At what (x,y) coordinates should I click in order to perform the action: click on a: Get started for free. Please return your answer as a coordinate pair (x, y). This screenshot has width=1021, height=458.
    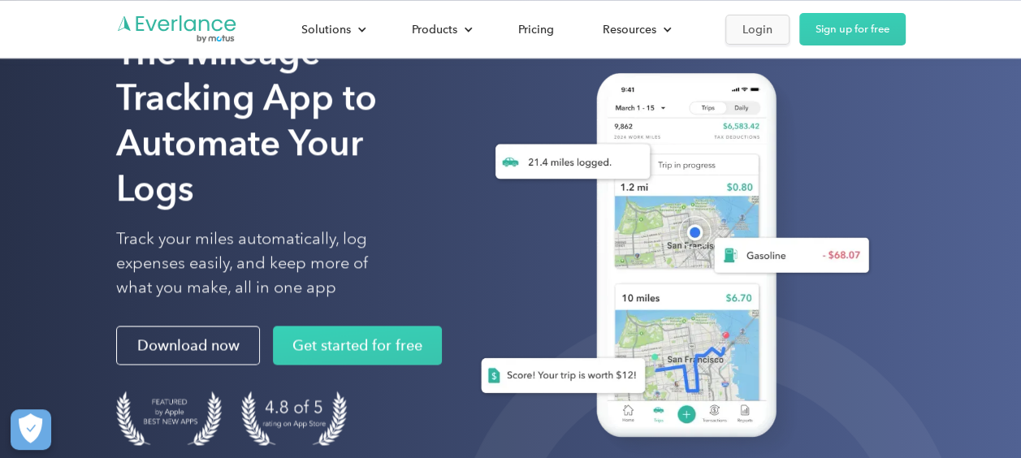
    Looking at the image, I should click on (357, 346).